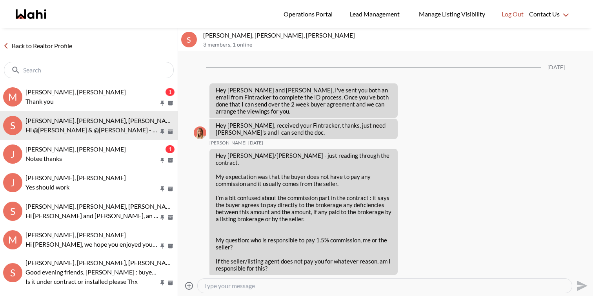 The image size is (593, 296). Describe the element at coordinates (89, 70) in the screenshot. I see `input: Search` at that location.